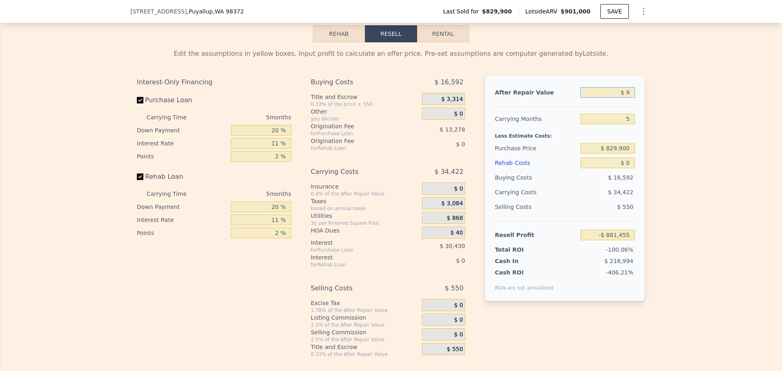 This screenshot has height=371, width=782. I want to click on div: Carrying Months, so click(536, 119).